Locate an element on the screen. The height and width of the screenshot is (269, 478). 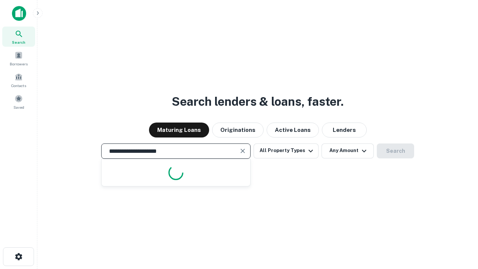
a: Search is located at coordinates (19, 37).